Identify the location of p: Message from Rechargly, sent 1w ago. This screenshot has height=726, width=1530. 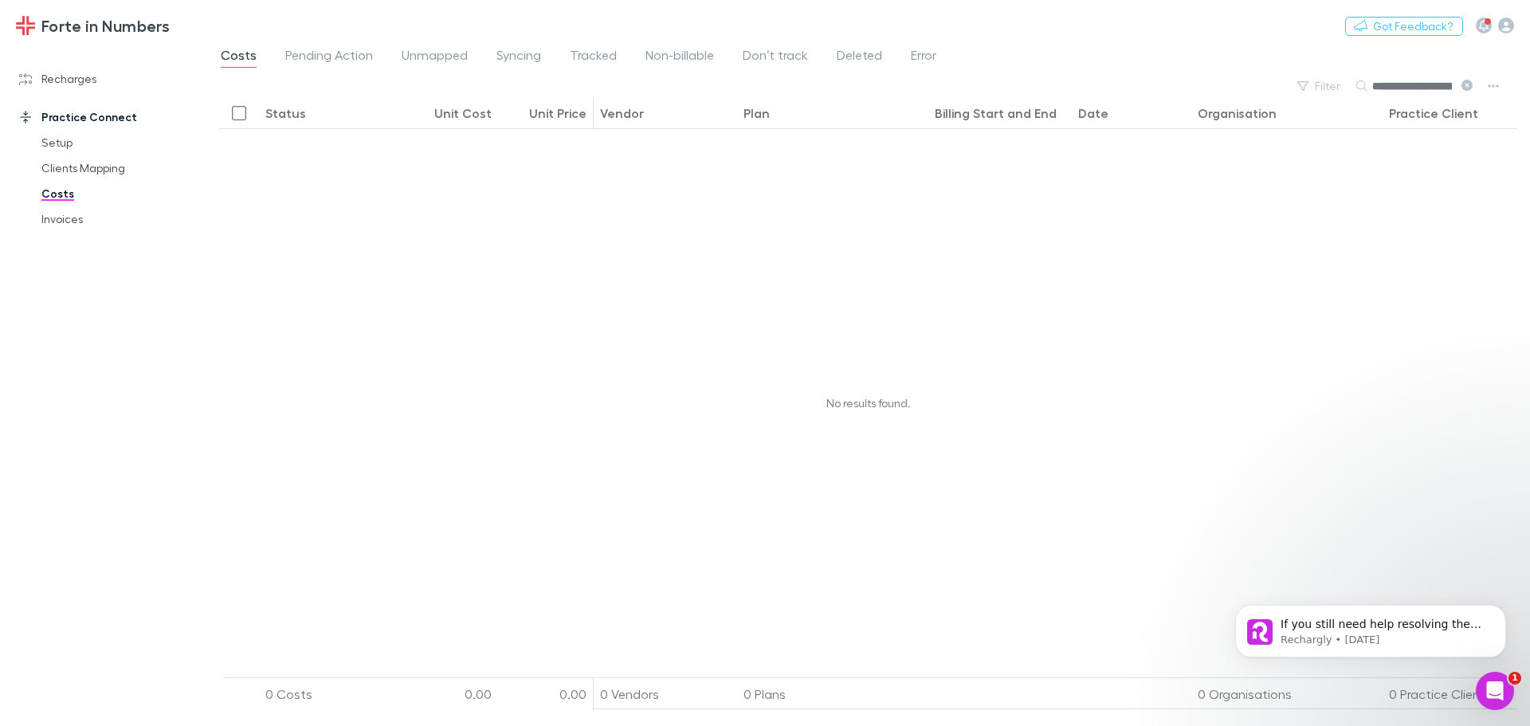
(172, 69).